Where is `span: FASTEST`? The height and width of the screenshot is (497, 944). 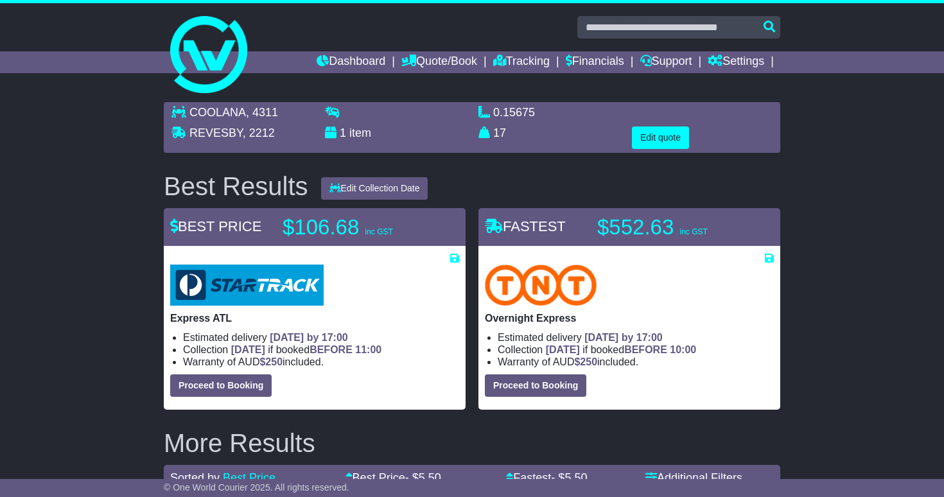 span: FASTEST is located at coordinates (526, 226).